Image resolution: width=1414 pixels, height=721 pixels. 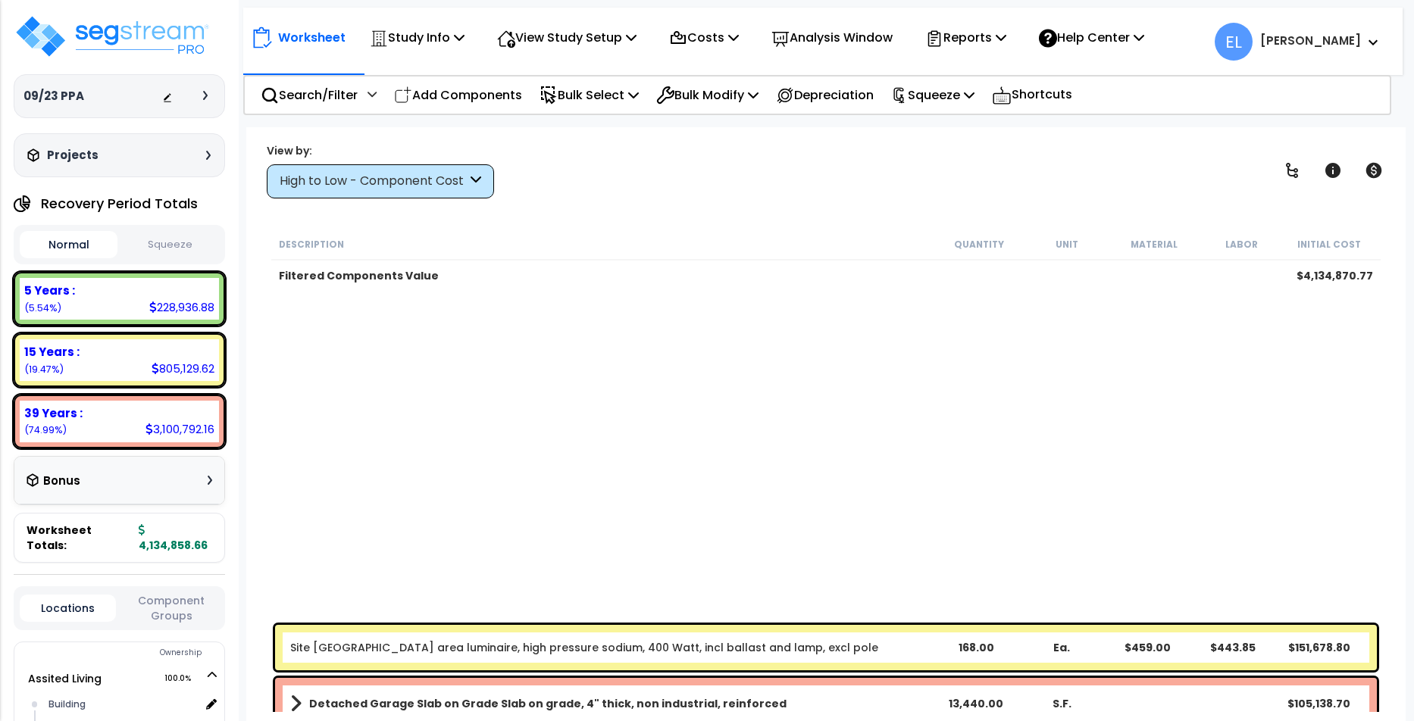 What do you see at coordinates (68, 245) in the screenshot?
I see `button: Normal` at bounding box center [68, 245].